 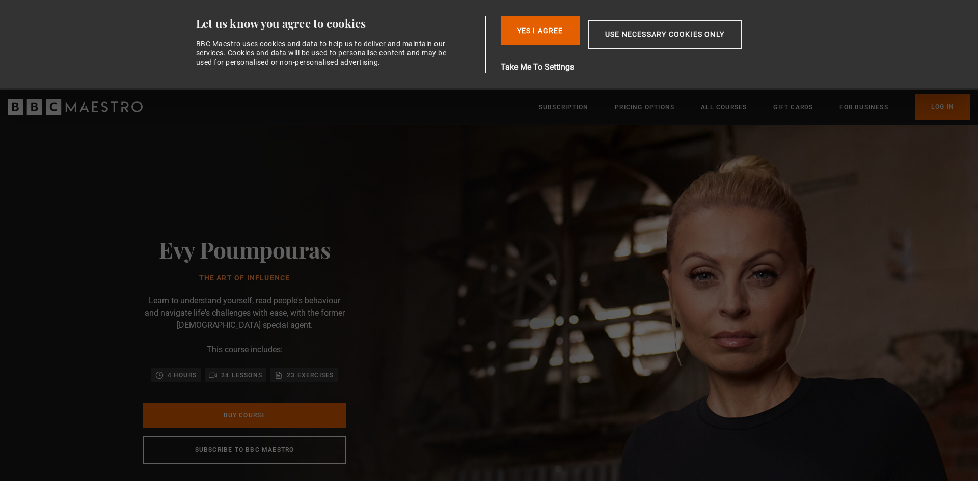 What do you see at coordinates (645, 67) in the screenshot?
I see `button: Take Me To Settings` at bounding box center [645, 67].